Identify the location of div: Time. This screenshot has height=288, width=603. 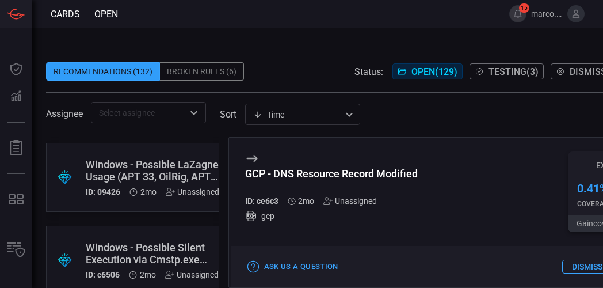
(297, 114).